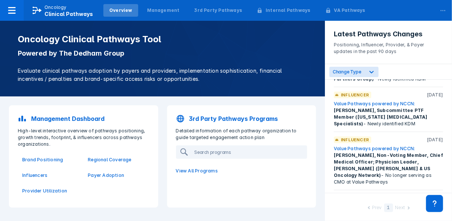 This screenshot has height=221, width=452. I want to click on h3: Latest Pathways Changes, so click(388, 34).